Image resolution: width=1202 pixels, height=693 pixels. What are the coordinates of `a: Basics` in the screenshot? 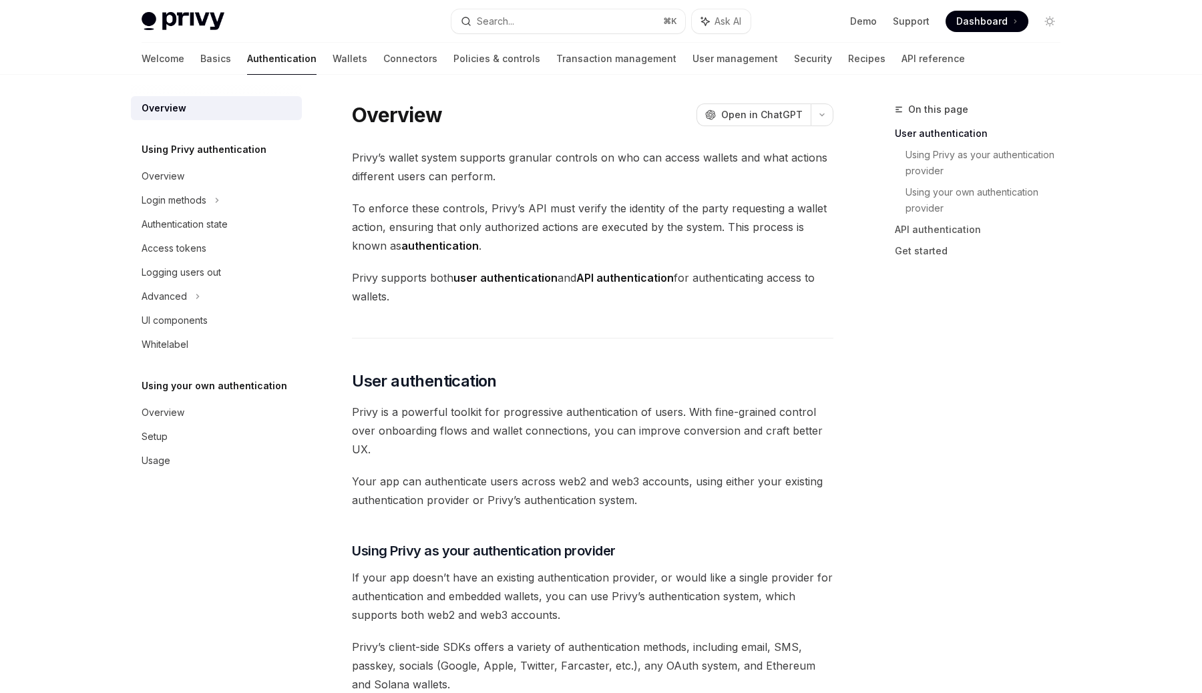 It's located at (216, 59).